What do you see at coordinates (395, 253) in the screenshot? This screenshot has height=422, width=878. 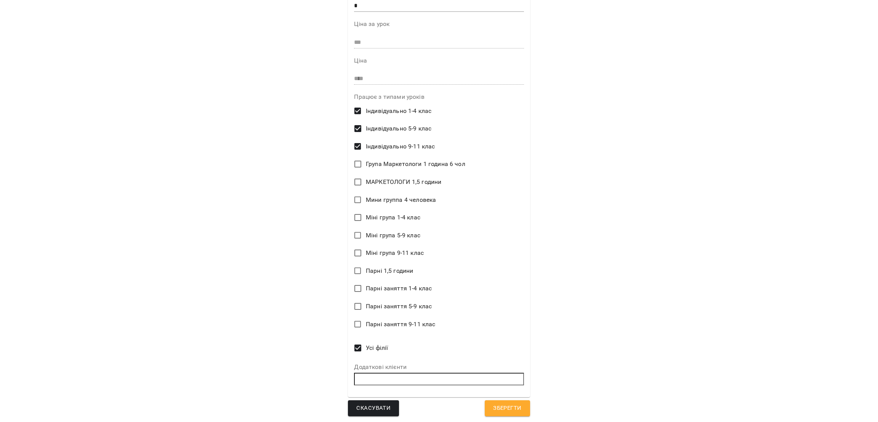 I see `span: Міні група 9-11 клас` at bounding box center [395, 253].